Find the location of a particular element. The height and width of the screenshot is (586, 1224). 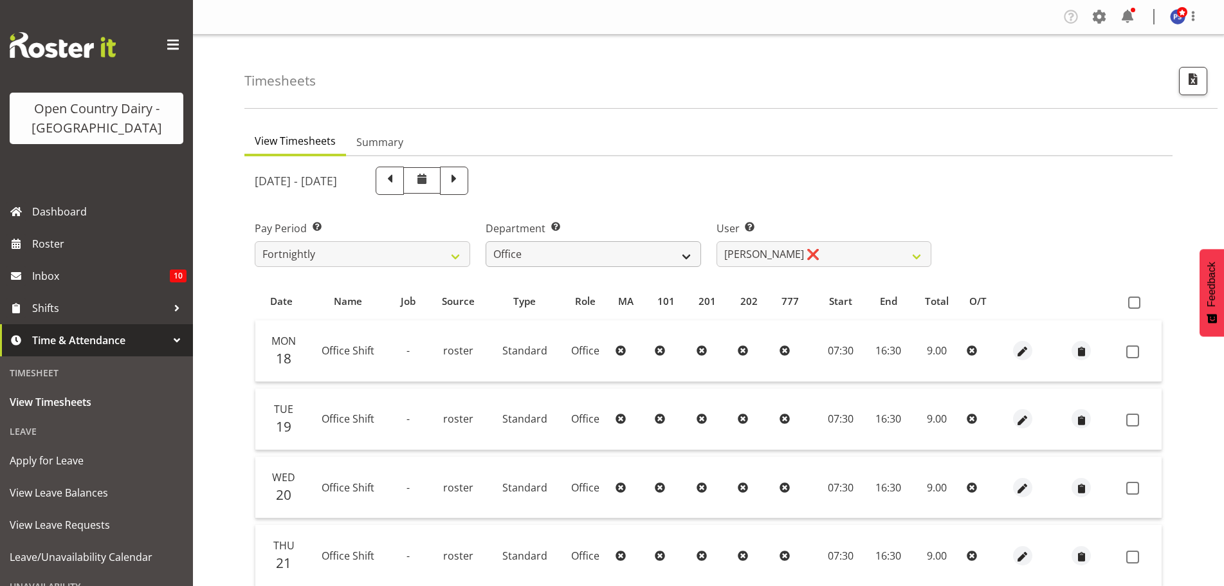

label: Department is located at coordinates (593, 228).